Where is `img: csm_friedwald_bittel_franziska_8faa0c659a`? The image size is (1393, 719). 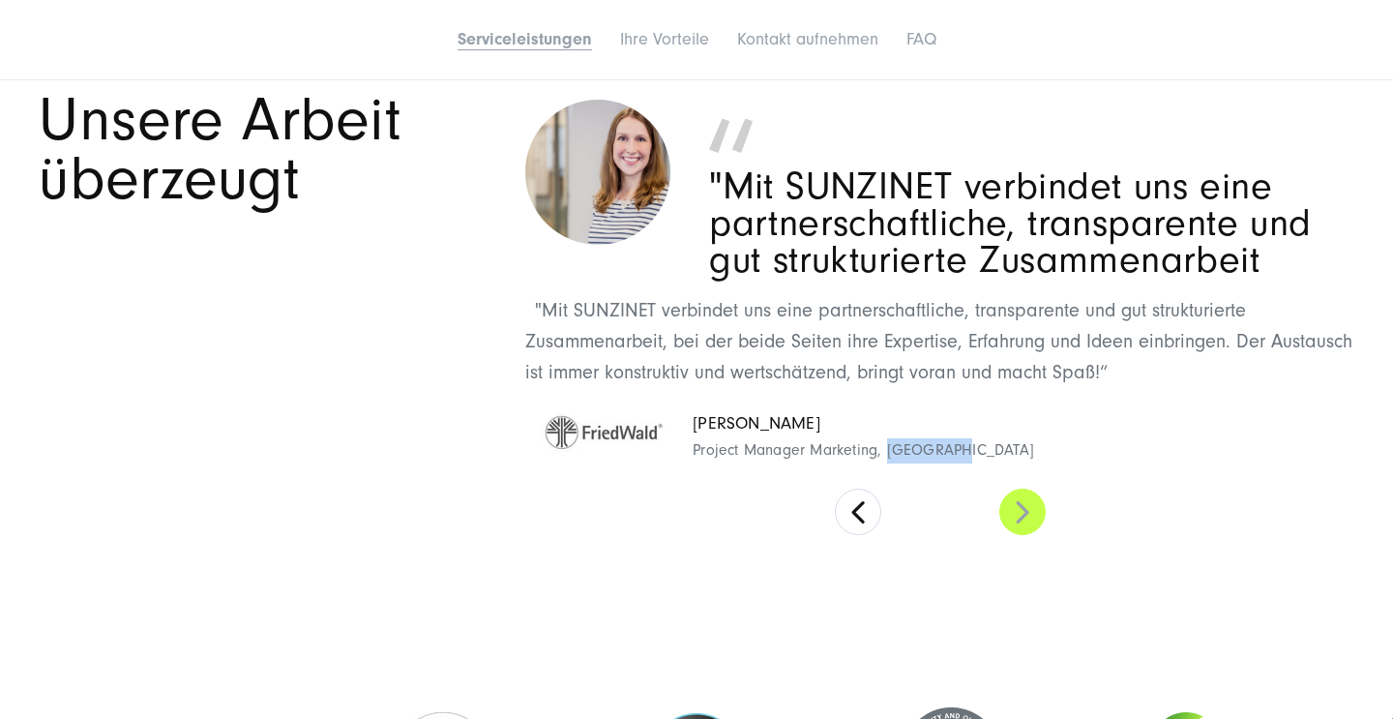
img: csm_friedwald_bittel_franziska_8faa0c659a is located at coordinates (598, 172).